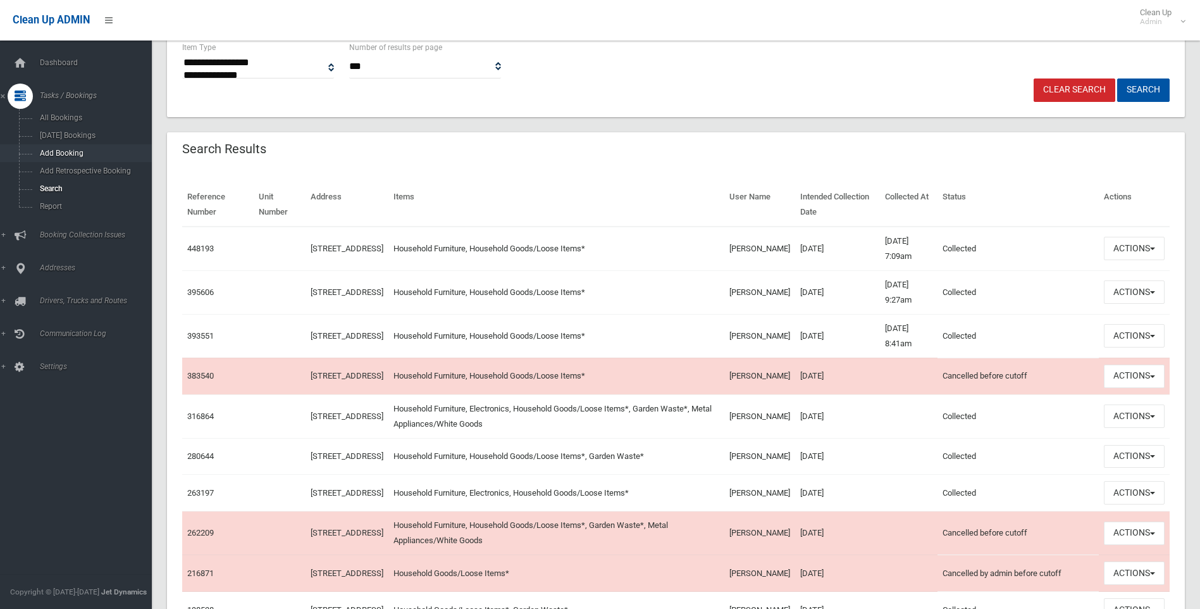 This screenshot has width=1200, height=609. Describe the element at coordinates (1159, 17) in the screenshot. I see `span: Clean Up` at that location.